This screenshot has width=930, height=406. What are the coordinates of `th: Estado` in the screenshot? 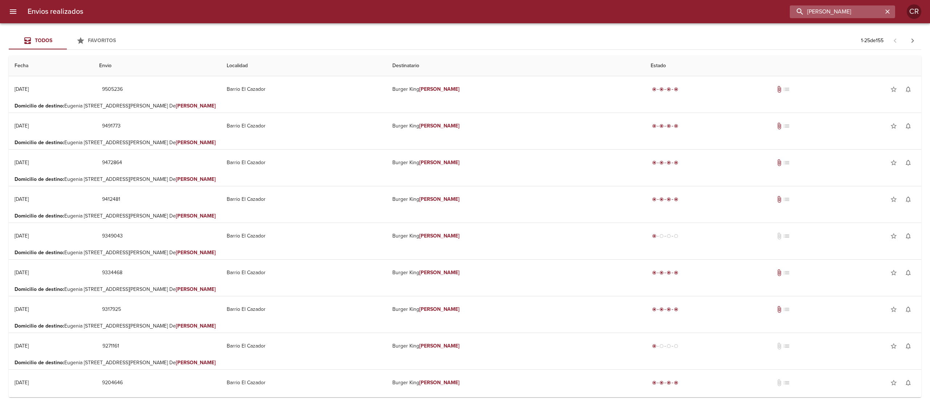 It's located at (783, 66).